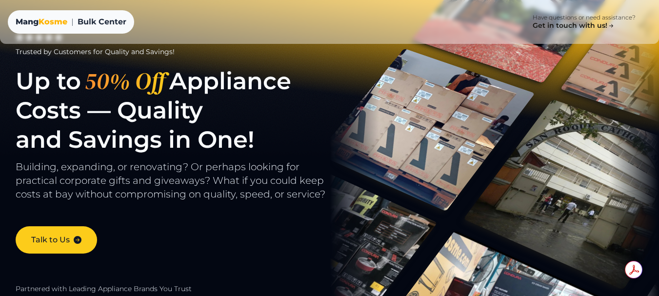 This screenshot has width=659, height=296. I want to click on span: Bulk Center, so click(102, 22).